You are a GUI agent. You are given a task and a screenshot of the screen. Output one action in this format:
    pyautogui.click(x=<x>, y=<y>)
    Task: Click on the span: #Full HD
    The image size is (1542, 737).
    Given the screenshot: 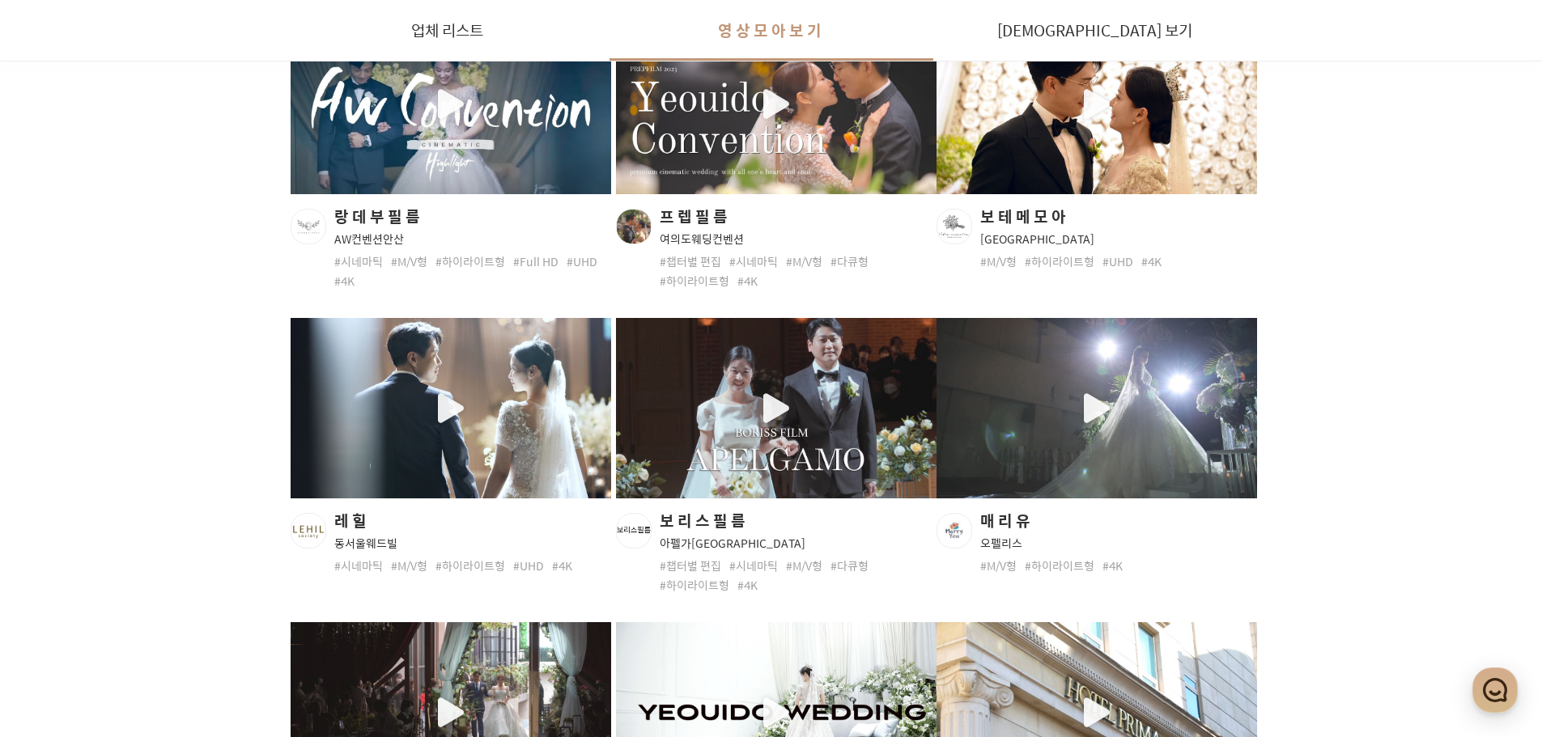 What is the action you would take?
    pyautogui.click(x=536, y=261)
    